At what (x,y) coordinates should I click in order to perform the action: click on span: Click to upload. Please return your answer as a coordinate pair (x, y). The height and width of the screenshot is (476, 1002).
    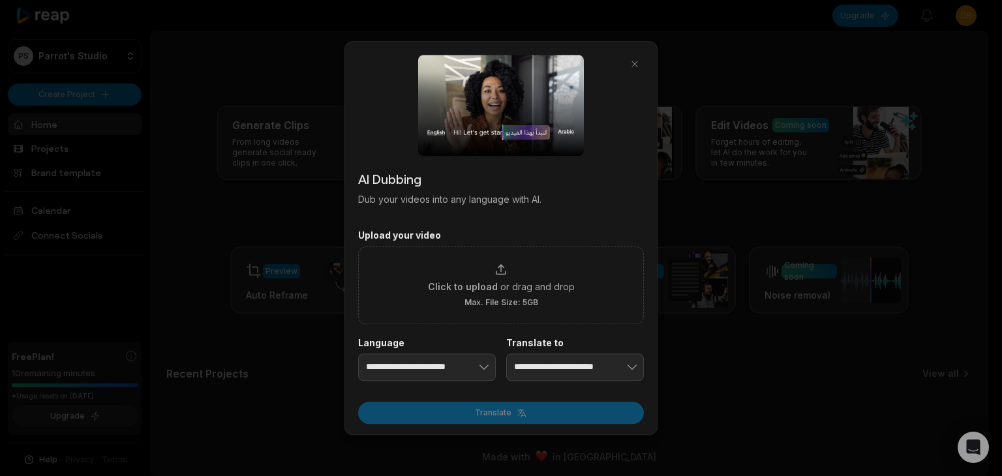
    Looking at the image, I should click on (463, 286).